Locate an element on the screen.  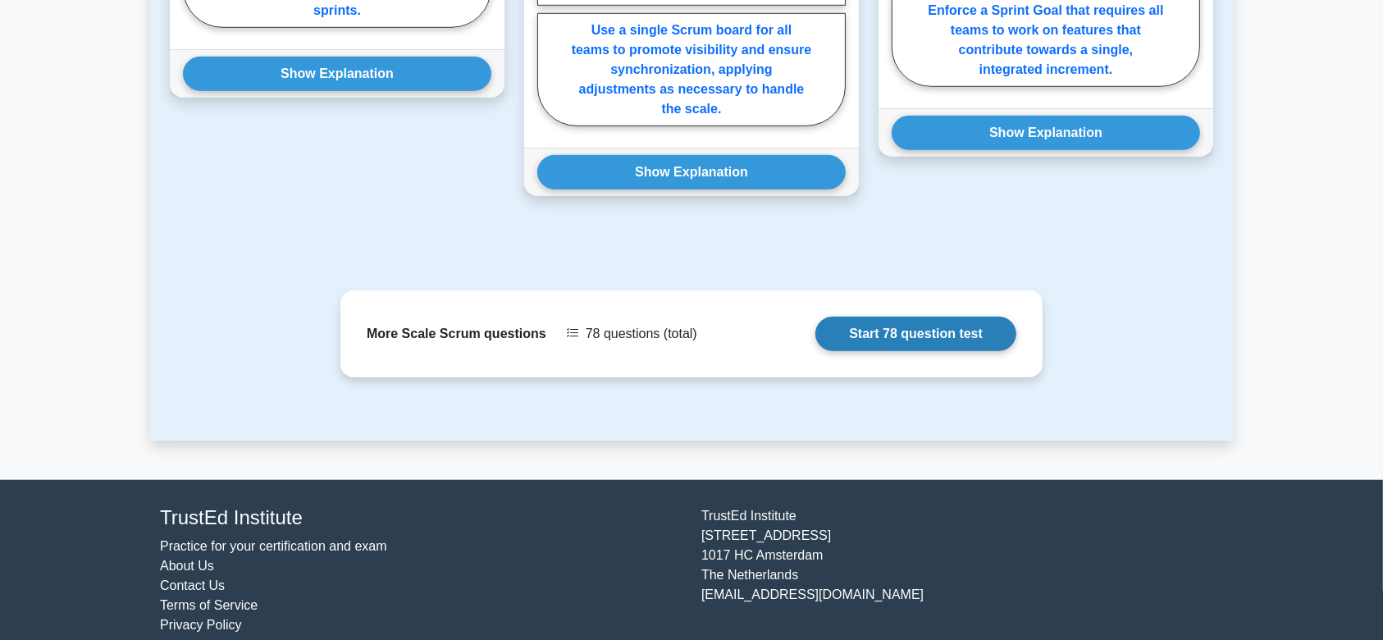
a: Practice for your certification and exam is located at coordinates (273, 545).